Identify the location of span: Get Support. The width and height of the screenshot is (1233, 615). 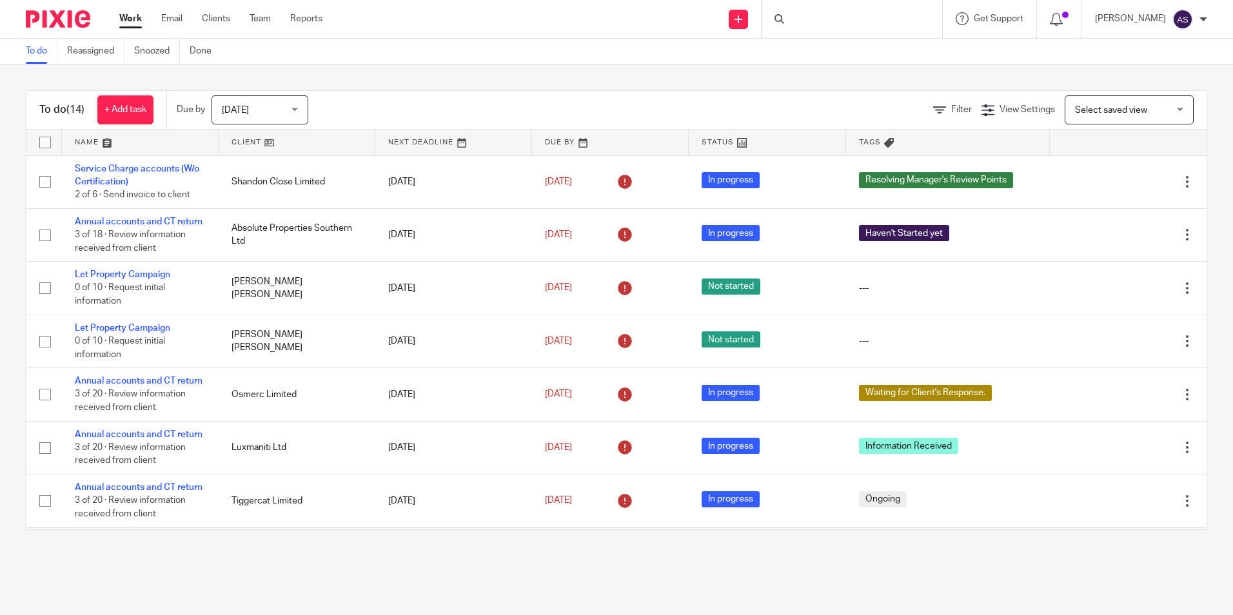
(998, 19).